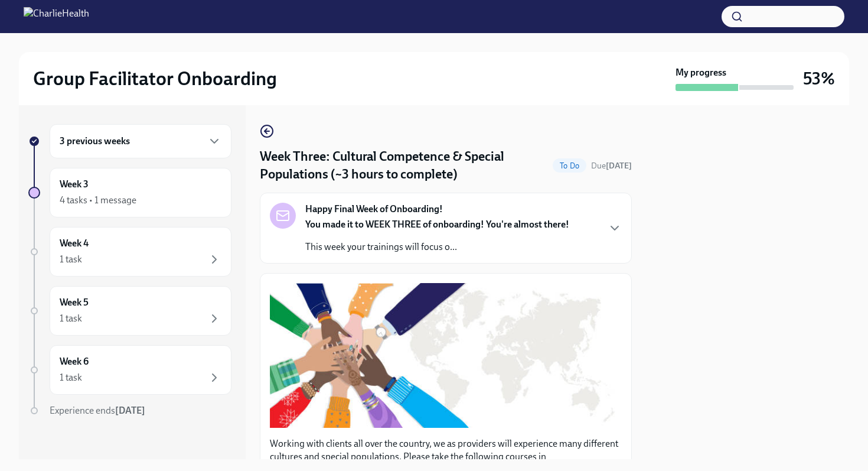  I want to click on strong: Happy Final Week of Onboarding!, so click(374, 209).